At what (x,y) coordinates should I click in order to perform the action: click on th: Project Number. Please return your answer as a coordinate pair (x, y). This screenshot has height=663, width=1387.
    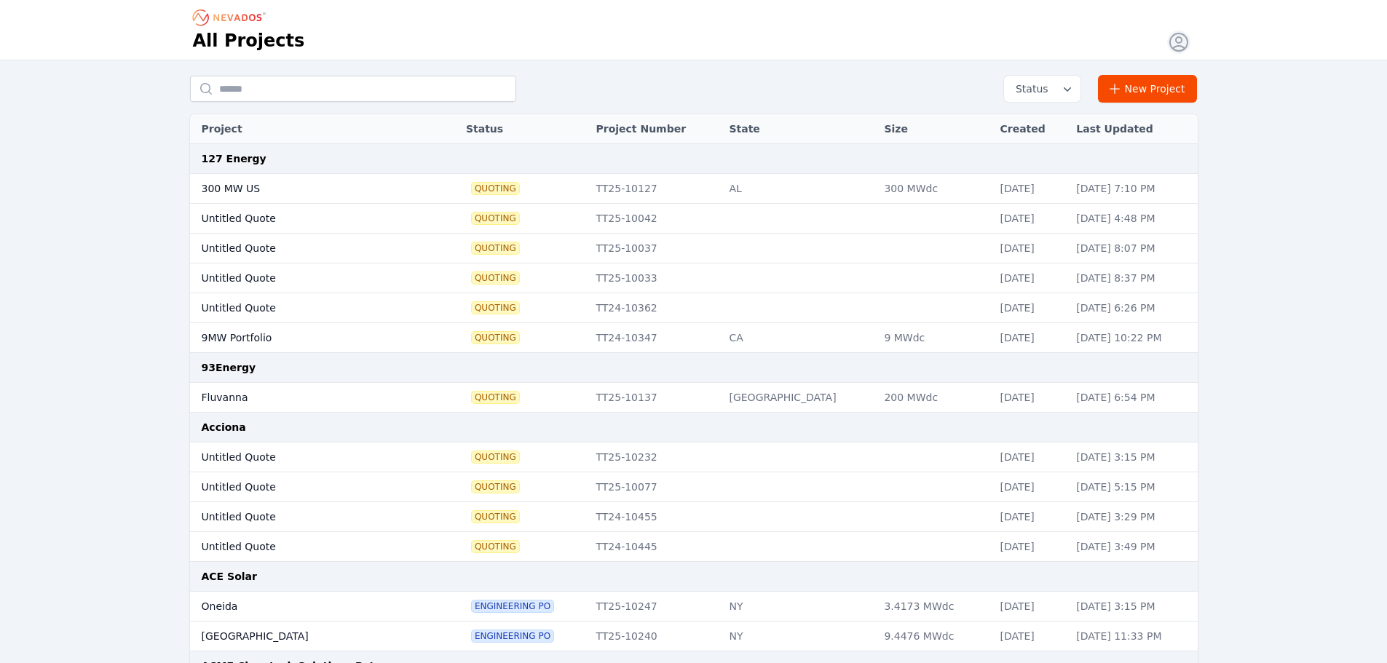
    Looking at the image, I should click on (655, 129).